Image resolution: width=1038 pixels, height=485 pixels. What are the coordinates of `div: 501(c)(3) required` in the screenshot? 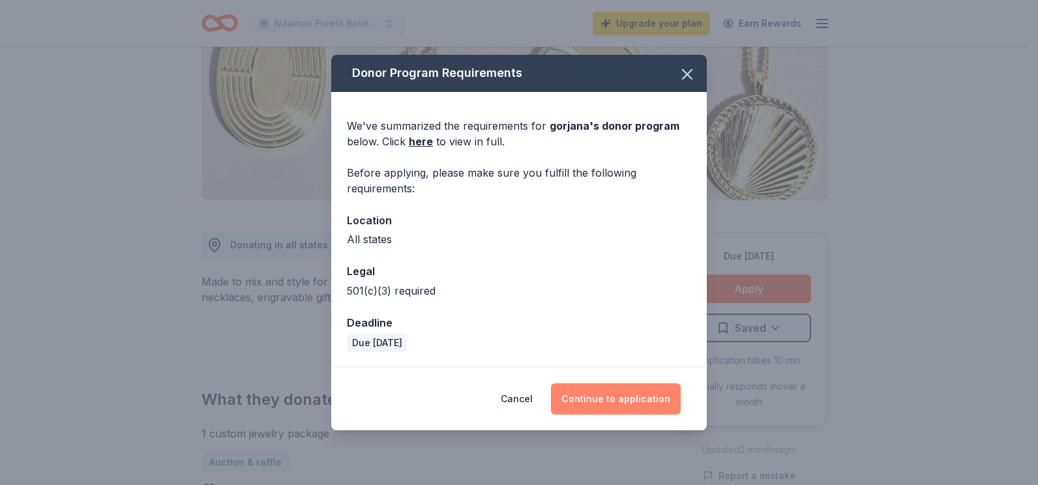 It's located at (519, 291).